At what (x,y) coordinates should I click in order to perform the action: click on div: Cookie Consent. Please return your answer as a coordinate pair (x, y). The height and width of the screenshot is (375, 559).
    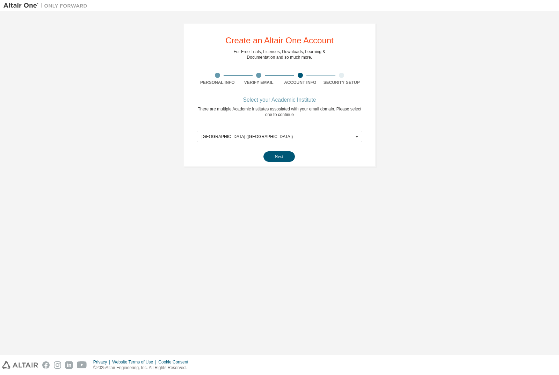
    Looking at the image, I should click on (175, 362).